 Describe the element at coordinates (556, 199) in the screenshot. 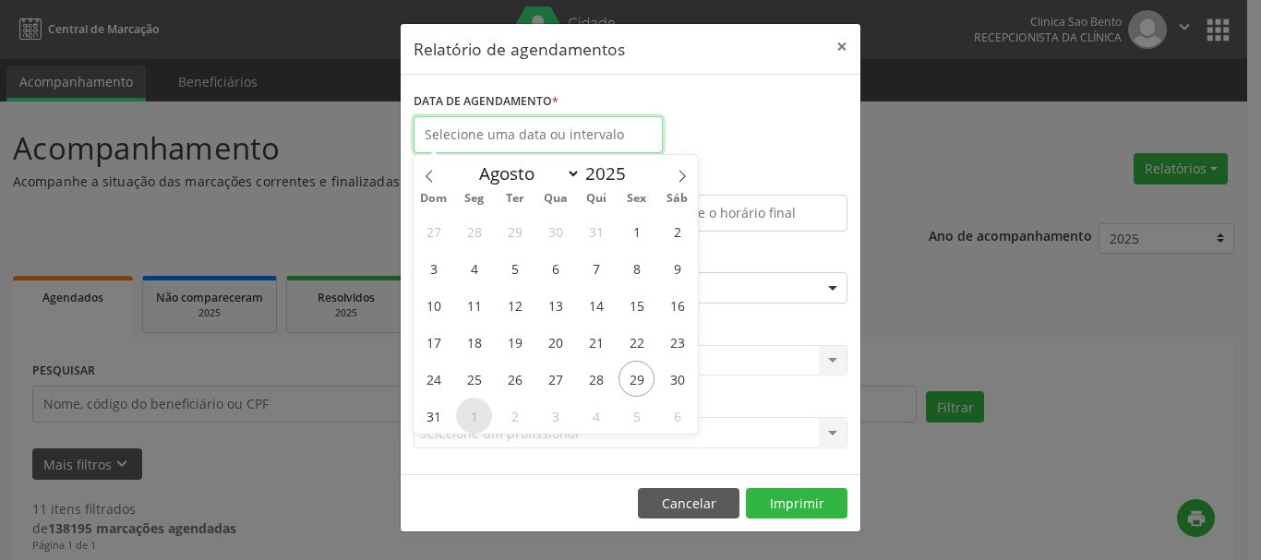

I see `span: Qua` at that location.